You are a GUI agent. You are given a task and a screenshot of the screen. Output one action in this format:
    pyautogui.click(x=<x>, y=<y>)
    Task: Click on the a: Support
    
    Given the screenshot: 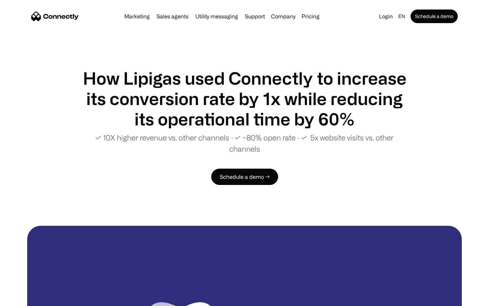 What is the action you would take?
    pyautogui.click(x=255, y=16)
    